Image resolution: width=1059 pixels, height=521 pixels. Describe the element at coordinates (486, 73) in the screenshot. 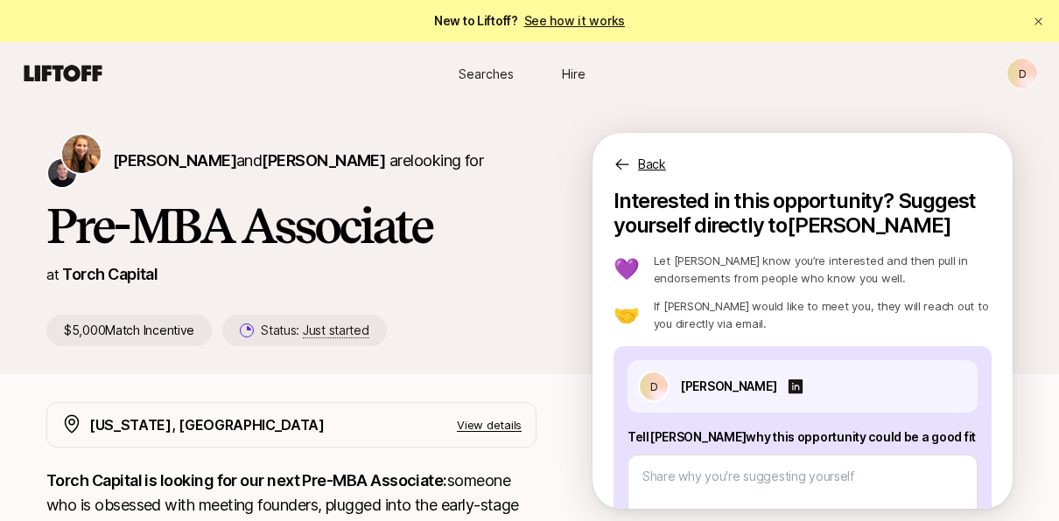

I see `a: Searches` at that location.